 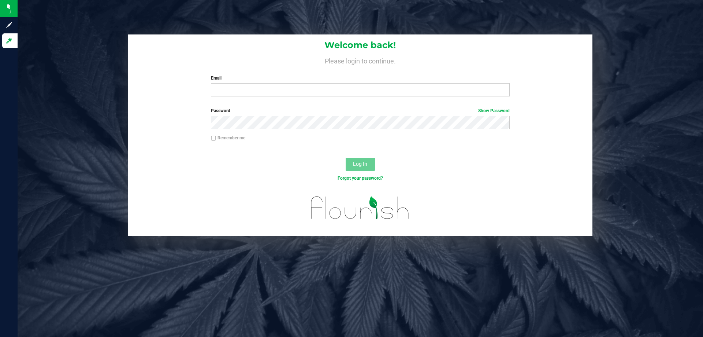 What do you see at coordinates (360, 78) in the screenshot?
I see `label: Email` at bounding box center [360, 78].